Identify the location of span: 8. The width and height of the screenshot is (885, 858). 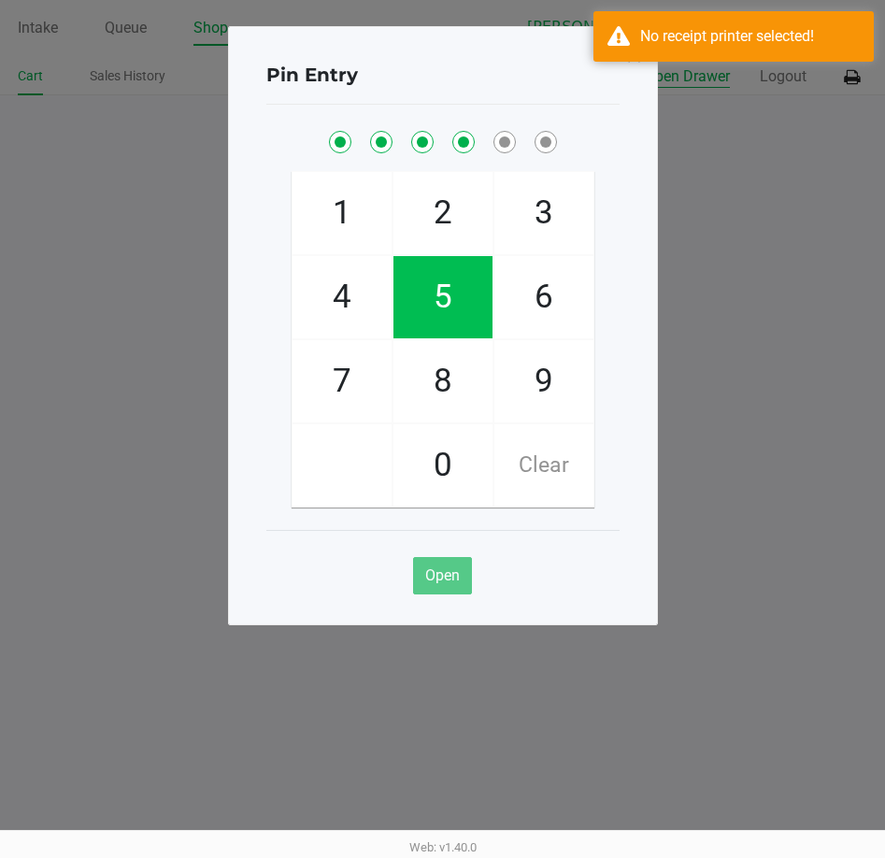
(443, 381).